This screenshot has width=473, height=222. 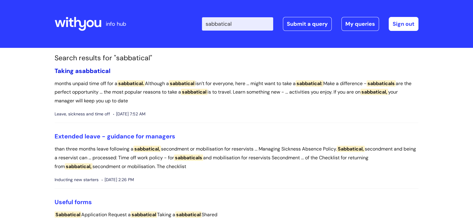 What do you see at coordinates (82, 71) in the screenshot?
I see `a: Taking asabbatical` at bounding box center [82, 71].